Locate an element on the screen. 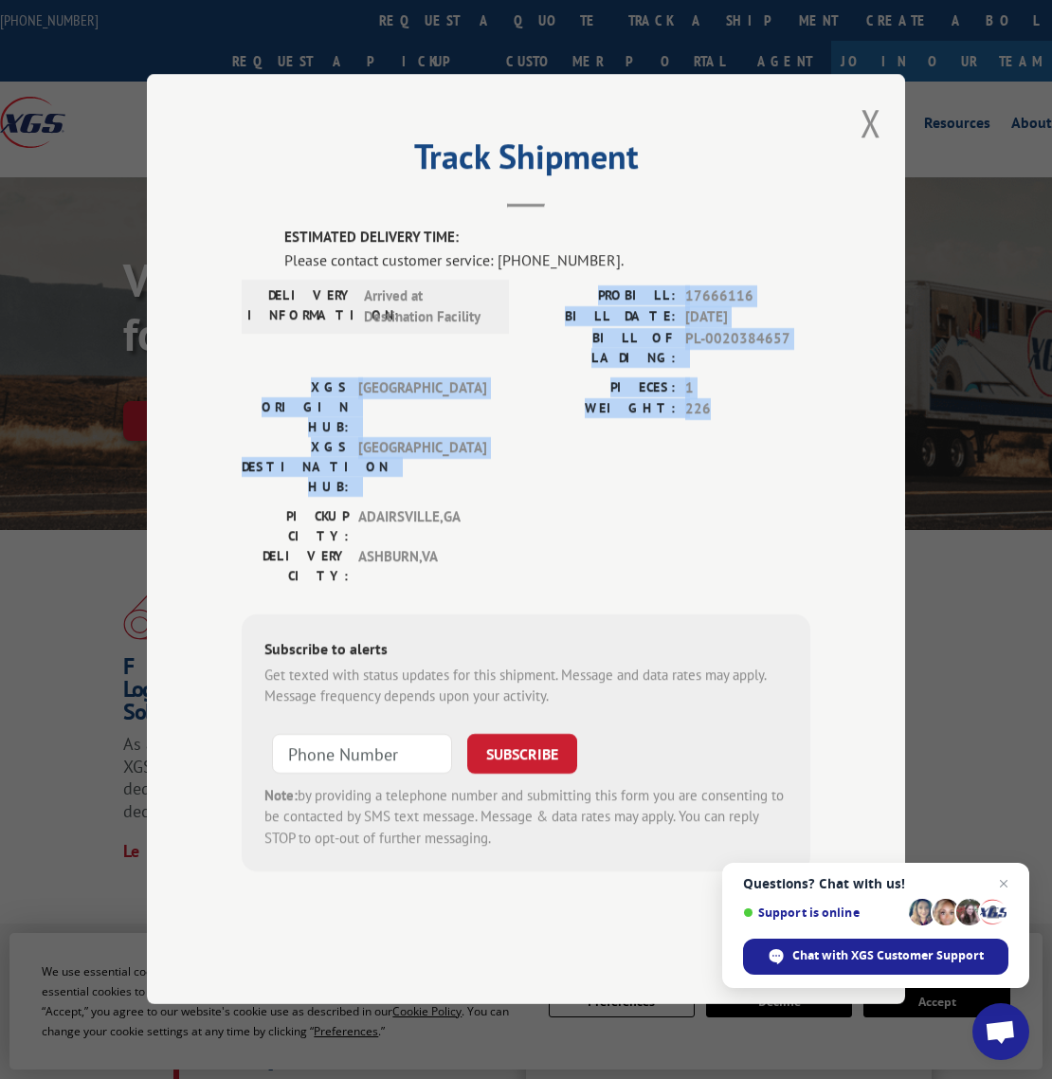  span: Arrived at Destination Facility is located at coordinates (428, 306).